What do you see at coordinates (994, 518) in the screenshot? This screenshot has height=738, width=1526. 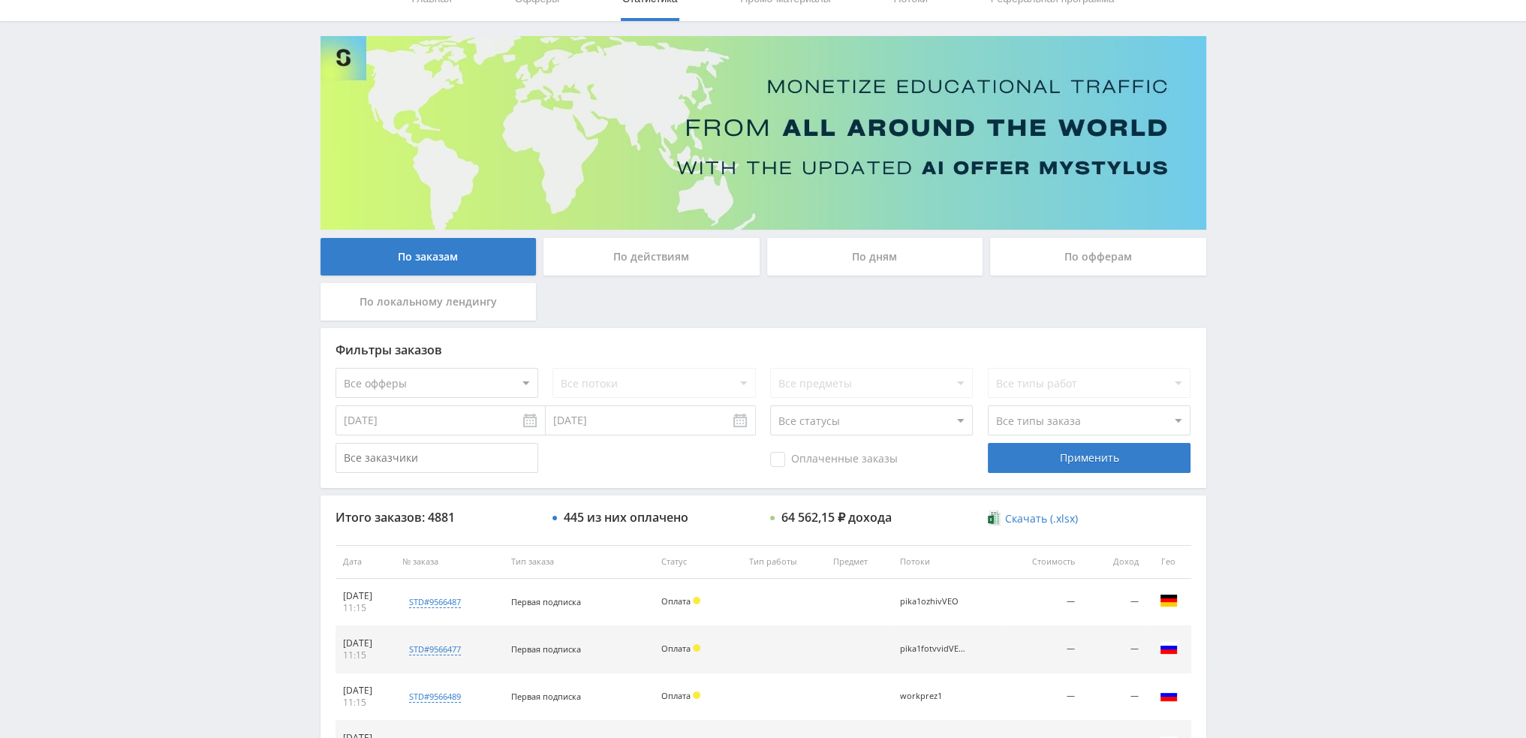 I see `img: xlsx` at bounding box center [994, 518].